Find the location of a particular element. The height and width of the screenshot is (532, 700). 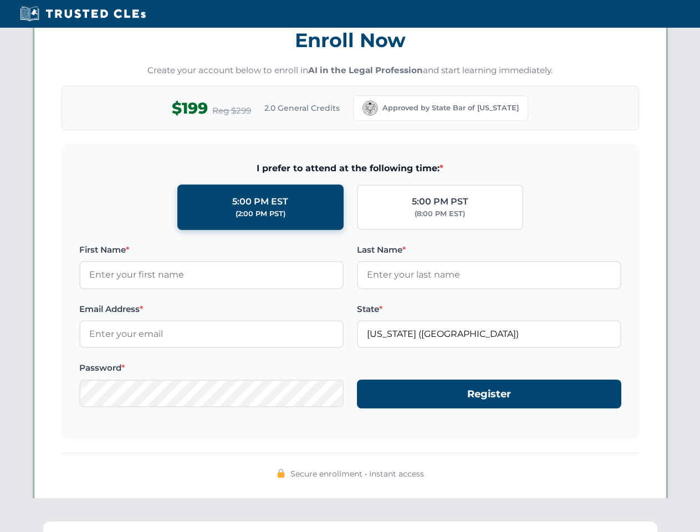

label: State is located at coordinates (489, 309).